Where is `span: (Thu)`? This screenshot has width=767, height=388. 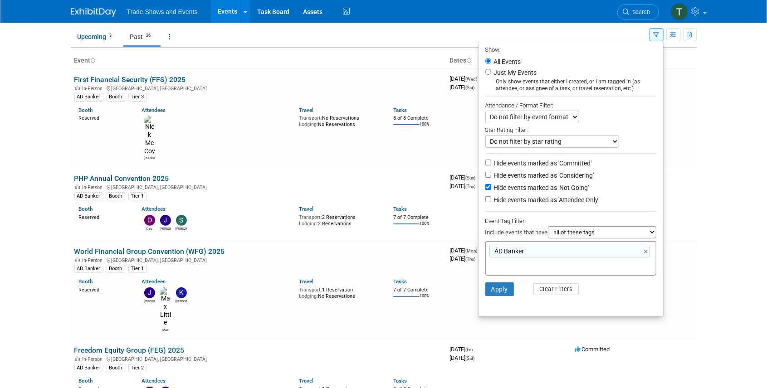 span: (Thu) is located at coordinates (471, 259).